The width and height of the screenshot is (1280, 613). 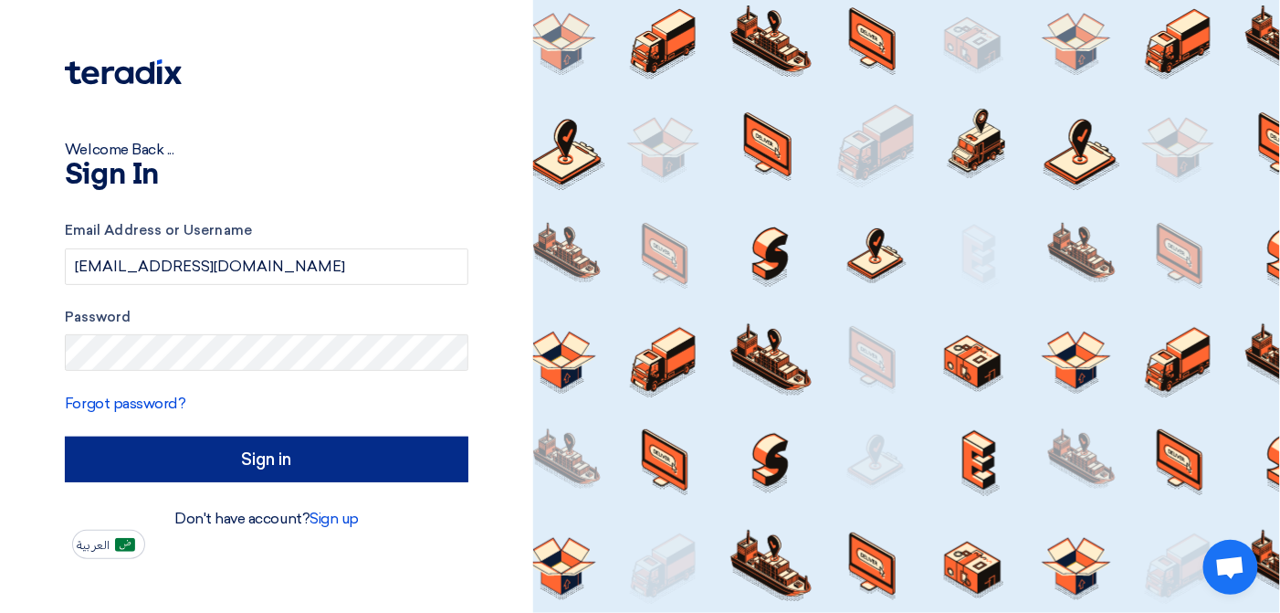 I want to click on label: Password, so click(x=267, y=317).